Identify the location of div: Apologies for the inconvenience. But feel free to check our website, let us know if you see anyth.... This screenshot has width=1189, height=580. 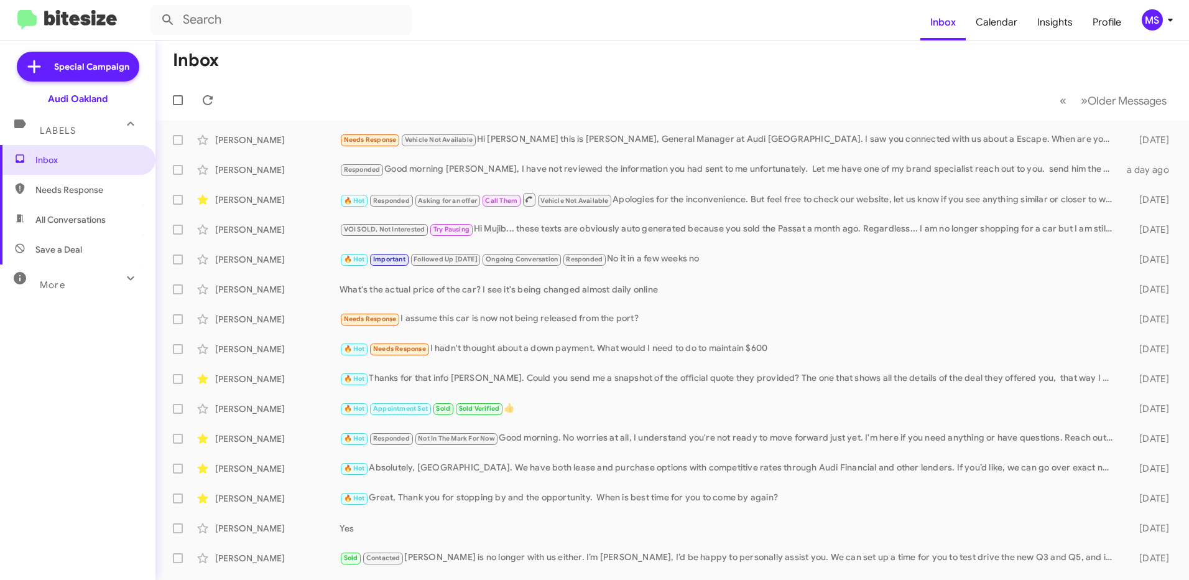
(729, 199).